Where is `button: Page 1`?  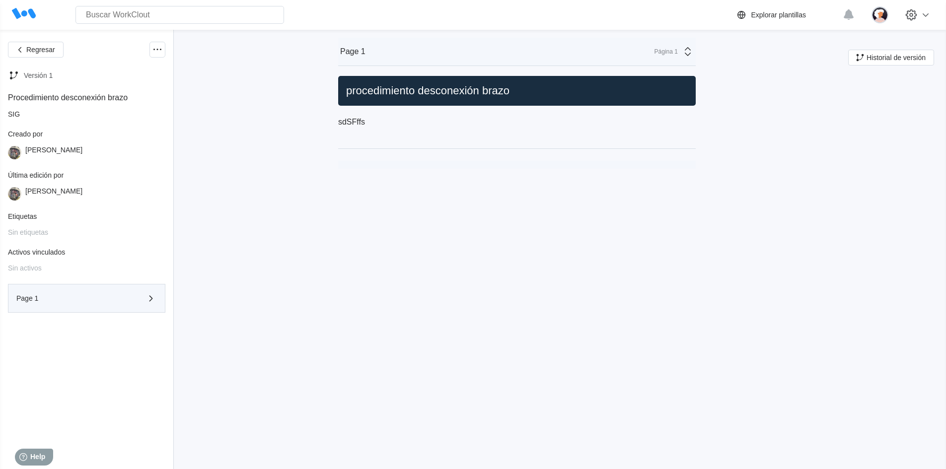
button: Page 1 is located at coordinates (86, 298).